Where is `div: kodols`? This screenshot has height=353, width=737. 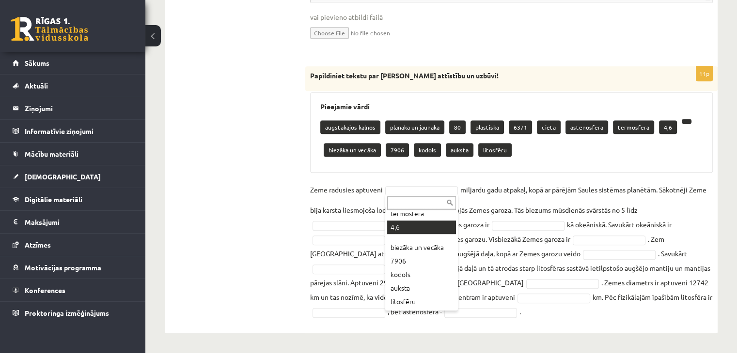
div: kodols is located at coordinates (421, 275).